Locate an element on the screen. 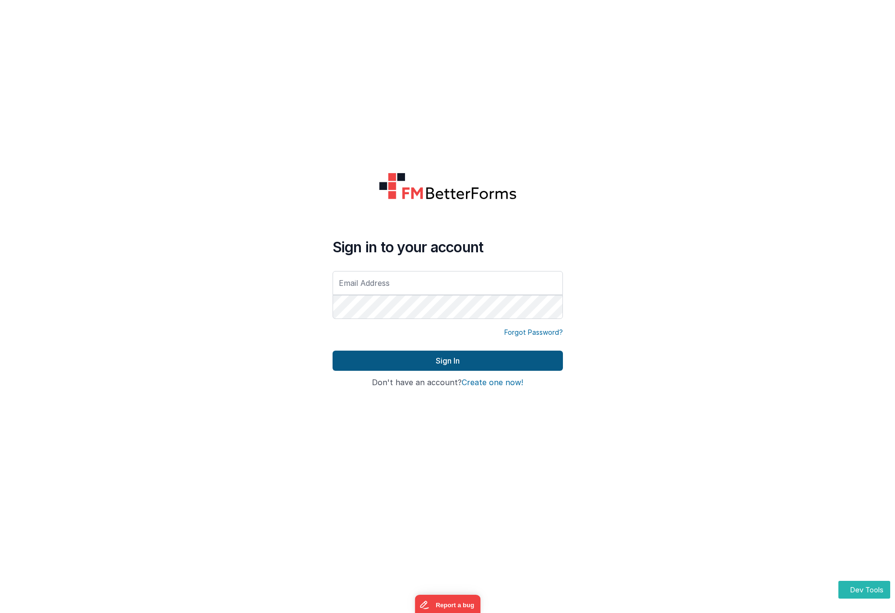  h4: Don't have an account? is located at coordinates (448, 383).